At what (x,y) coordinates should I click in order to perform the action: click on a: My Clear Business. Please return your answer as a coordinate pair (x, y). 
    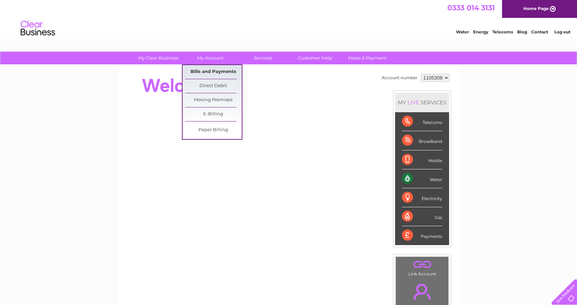
    Looking at the image, I should click on (158, 58).